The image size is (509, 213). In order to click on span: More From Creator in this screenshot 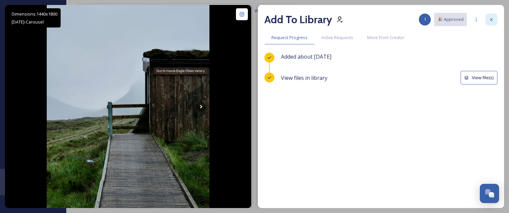, I will do `click(386, 37)`.